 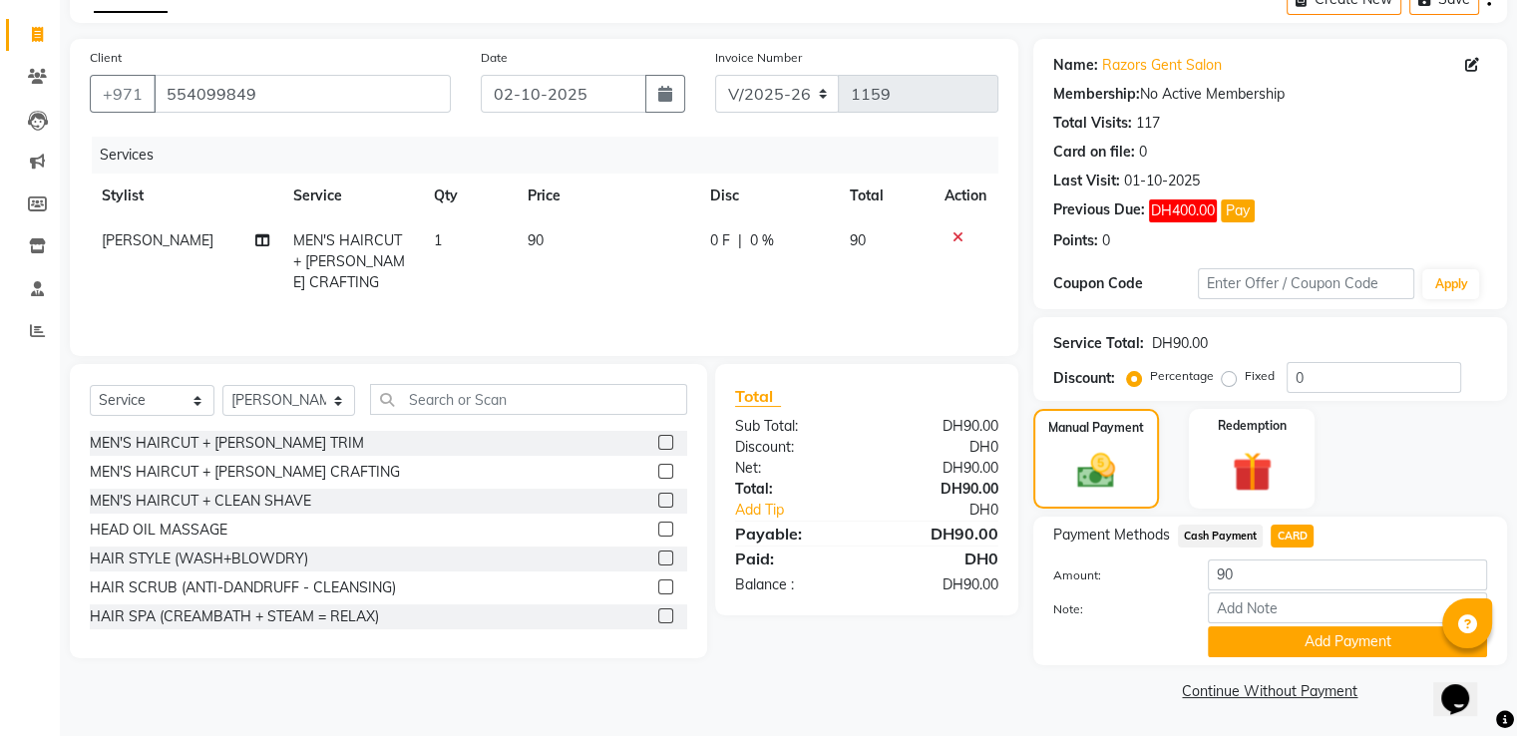 I want to click on th: Disc, so click(x=768, y=195).